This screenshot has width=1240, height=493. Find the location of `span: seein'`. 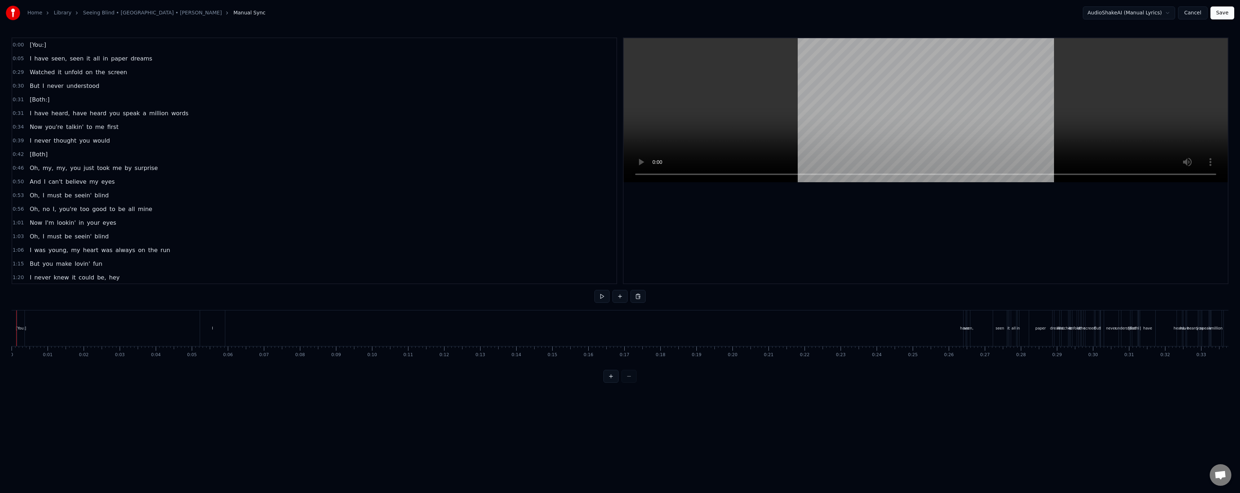

span: seein' is located at coordinates (83, 195).